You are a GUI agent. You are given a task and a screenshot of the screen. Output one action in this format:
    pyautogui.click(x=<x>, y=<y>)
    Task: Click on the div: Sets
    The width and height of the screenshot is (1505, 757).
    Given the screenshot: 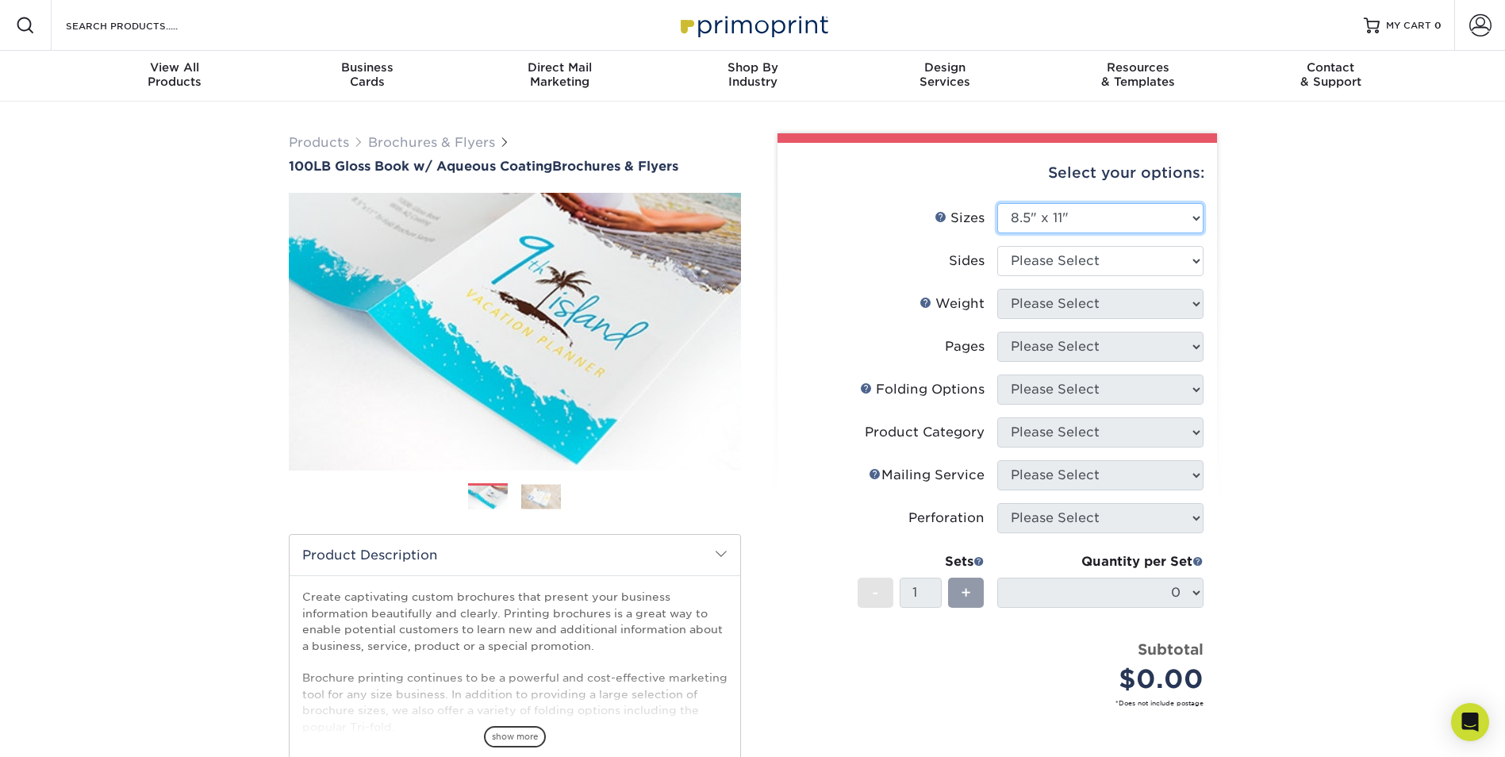 What is the action you would take?
    pyautogui.click(x=921, y=562)
    